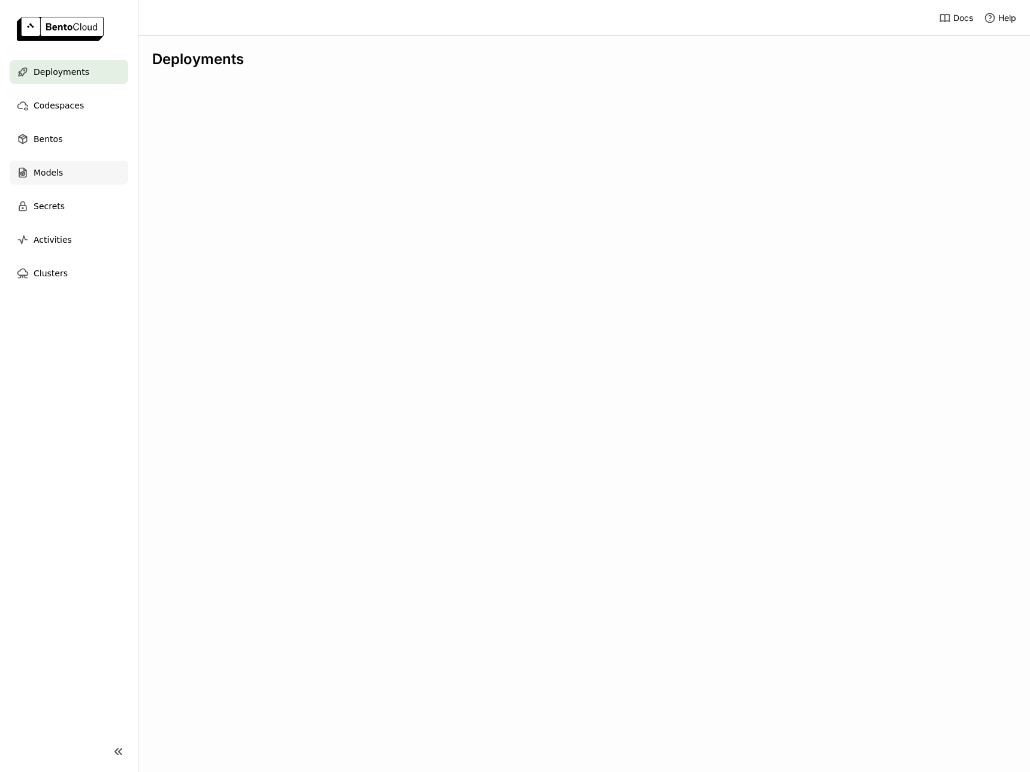 This screenshot has width=1030, height=772. I want to click on span: Clusters, so click(50, 273).